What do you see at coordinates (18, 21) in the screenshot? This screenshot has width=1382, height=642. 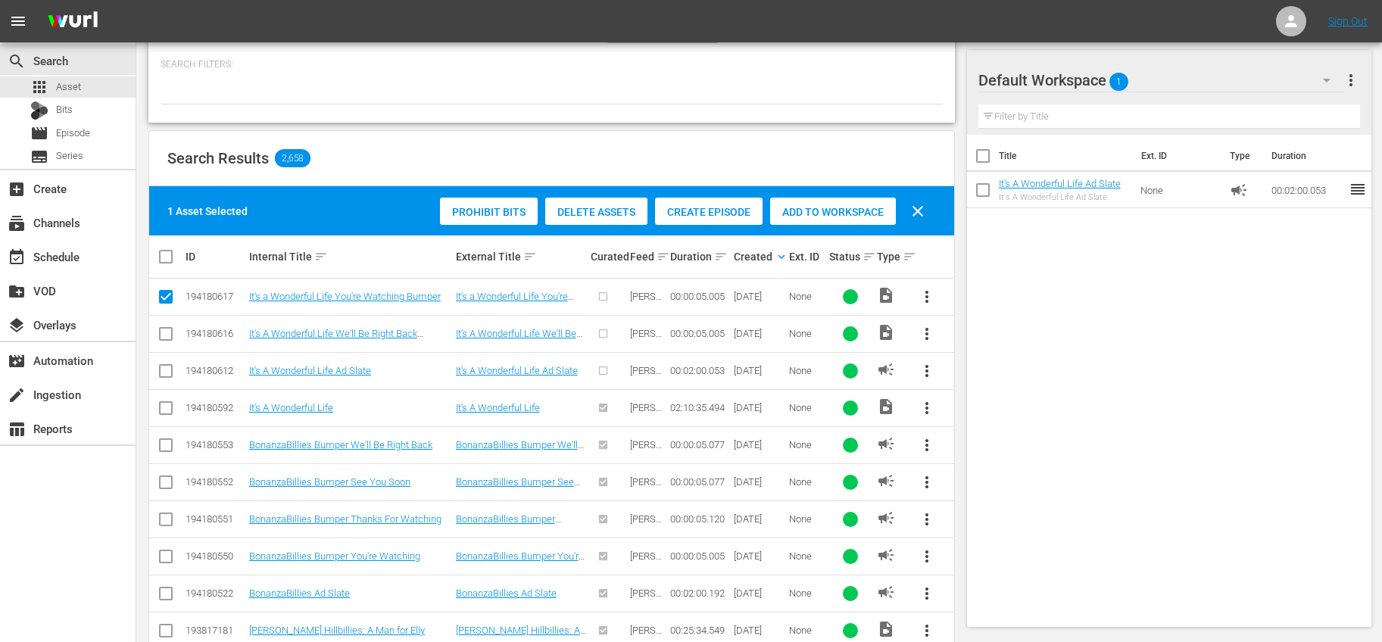 I see `span: menu` at bounding box center [18, 21].